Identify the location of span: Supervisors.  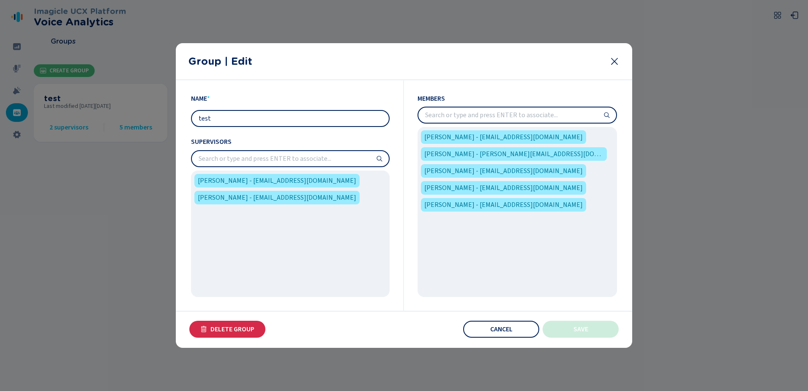
(290, 142).